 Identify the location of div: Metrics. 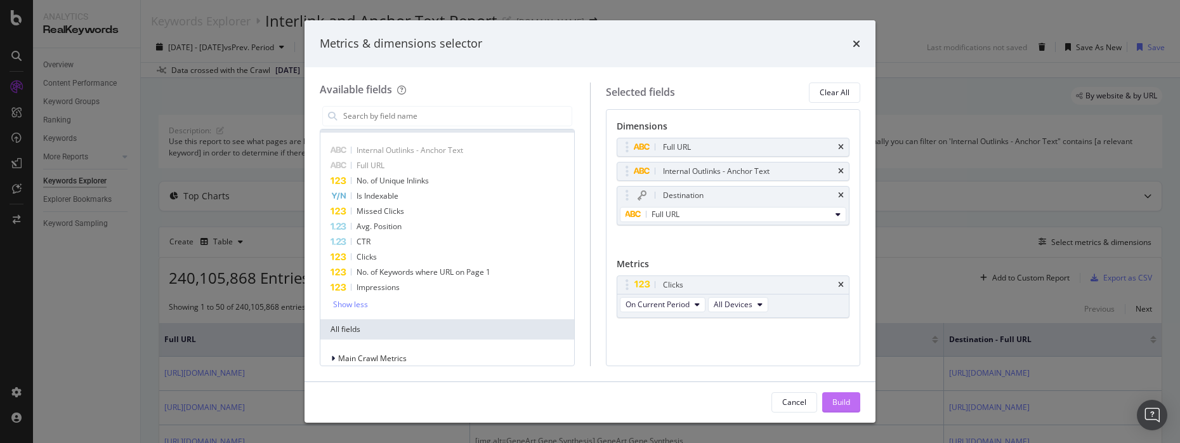
(733, 266).